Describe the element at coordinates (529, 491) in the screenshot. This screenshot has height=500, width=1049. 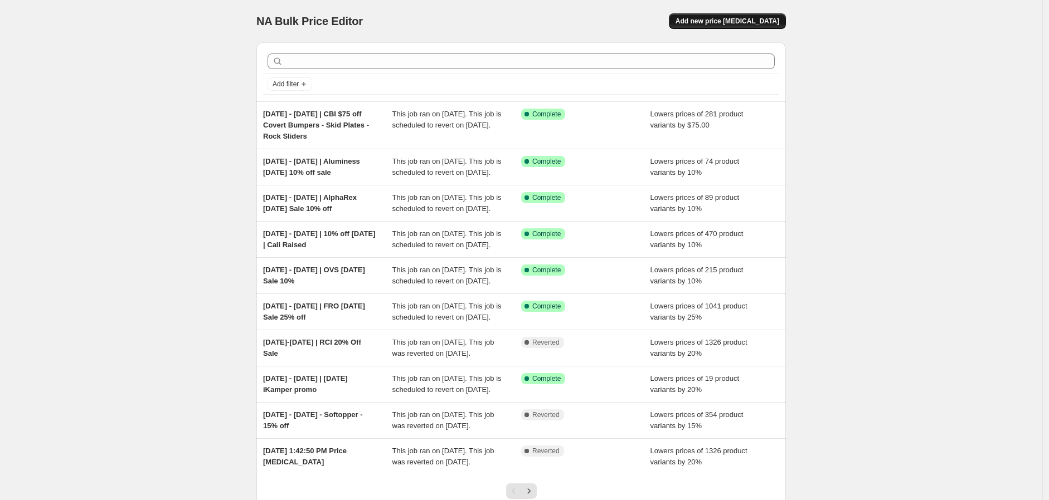
I see `button: Next` at that location.